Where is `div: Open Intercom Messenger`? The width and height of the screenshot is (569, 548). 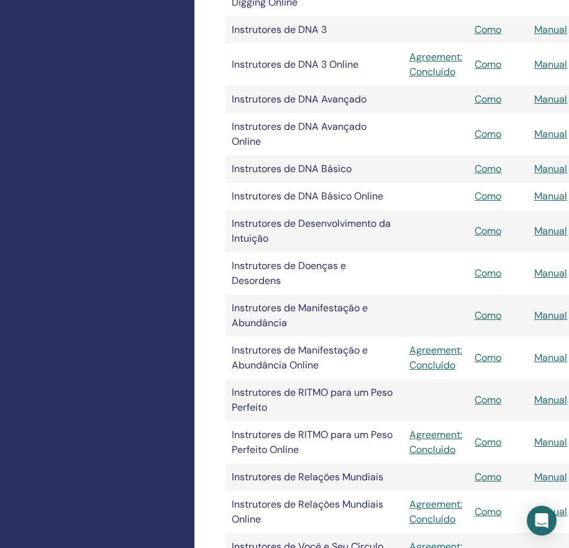
div: Open Intercom Messenger is located at coordinates (541, 520).